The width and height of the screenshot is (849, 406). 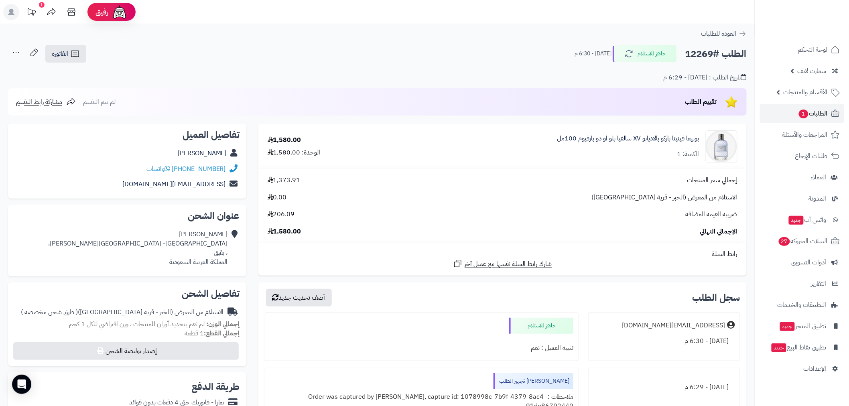 I want to click on a: المراجعات والأسئلة, so click(x=802, y=135).